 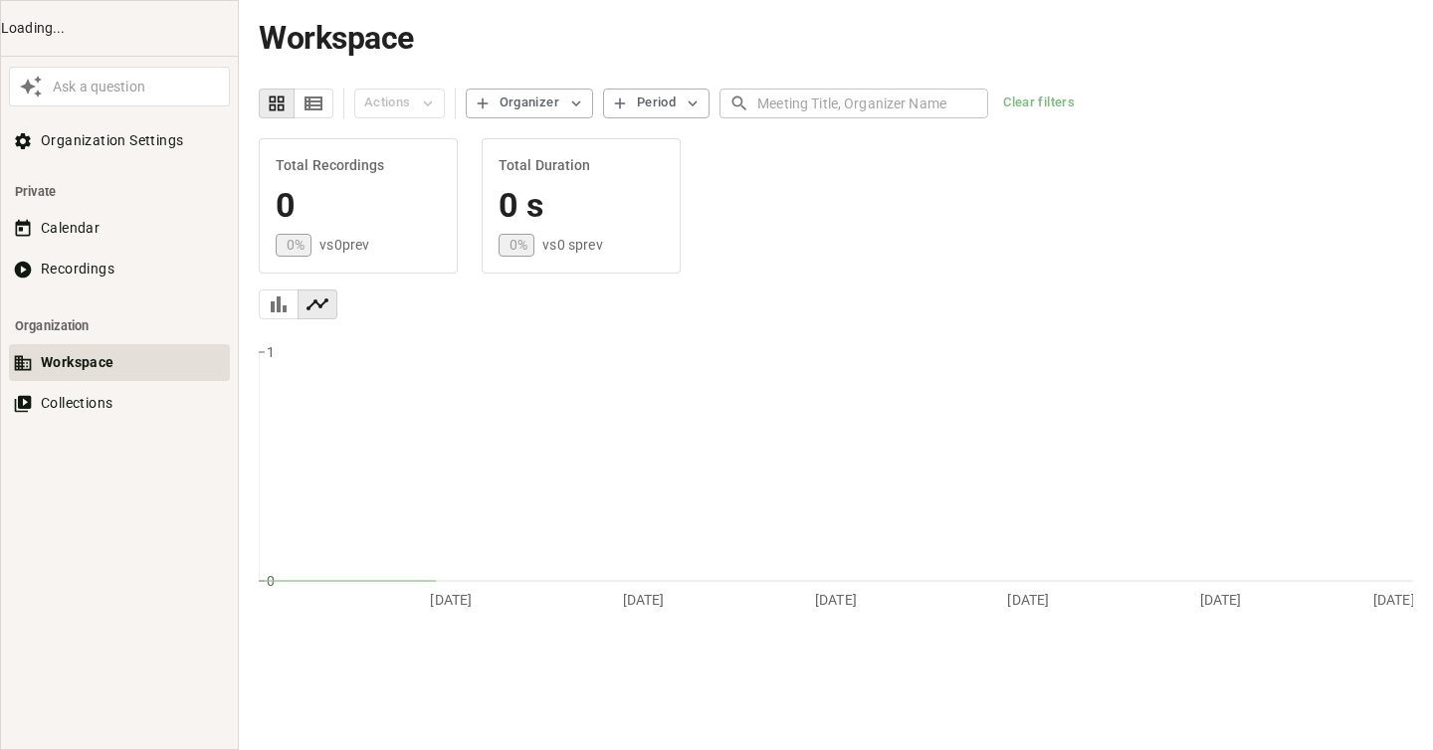 What do you see at coordinates (271, 351) in the screenshot?
I see `tspan: 1` at bounding box center [271, 351].